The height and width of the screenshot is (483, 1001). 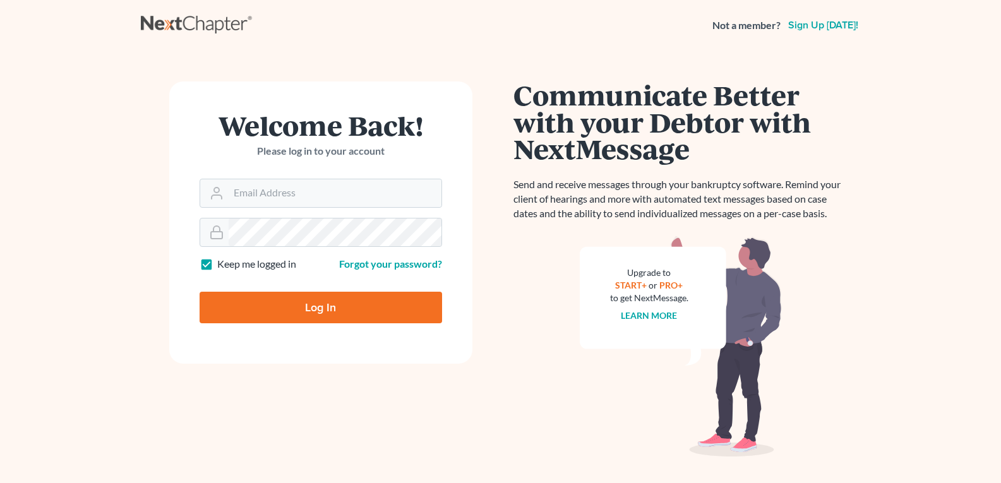 I want to click on div: to get NextMessage., so click(x=649, y=298).